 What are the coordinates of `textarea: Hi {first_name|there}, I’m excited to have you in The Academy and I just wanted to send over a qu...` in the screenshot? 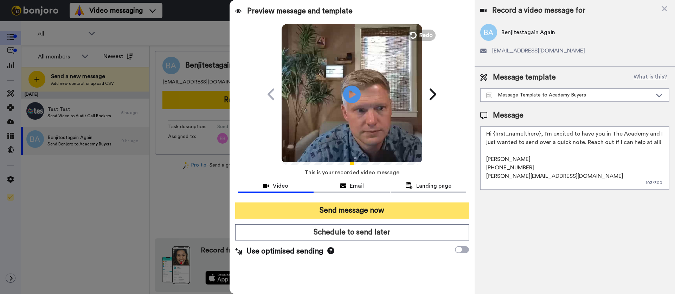 It's located at (575, 158).